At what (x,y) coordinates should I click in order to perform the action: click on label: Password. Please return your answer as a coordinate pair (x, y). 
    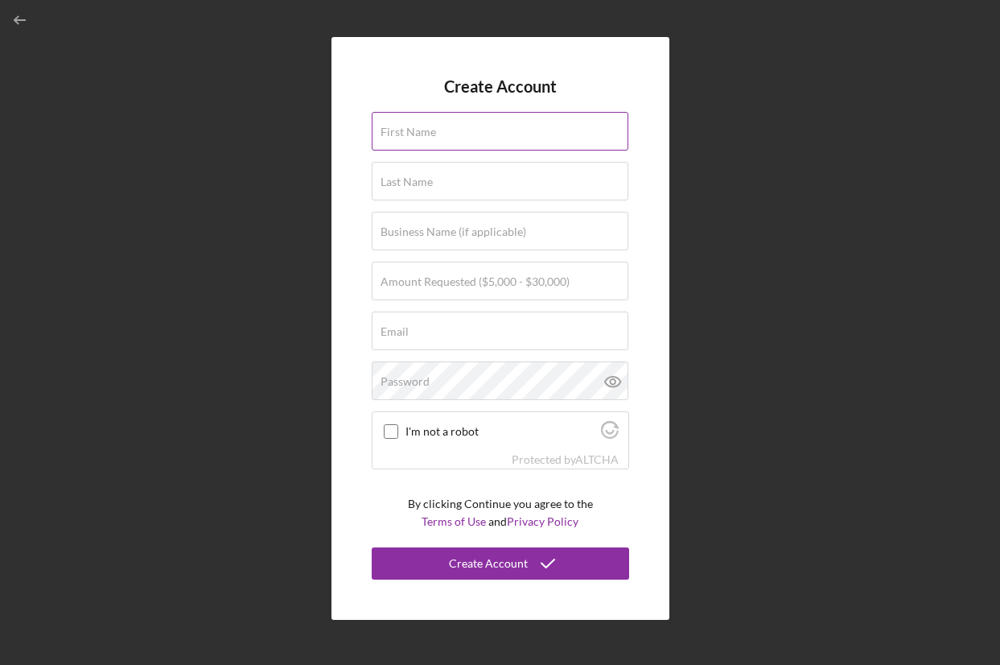
    Looking at the image, I should click on (405, 381).